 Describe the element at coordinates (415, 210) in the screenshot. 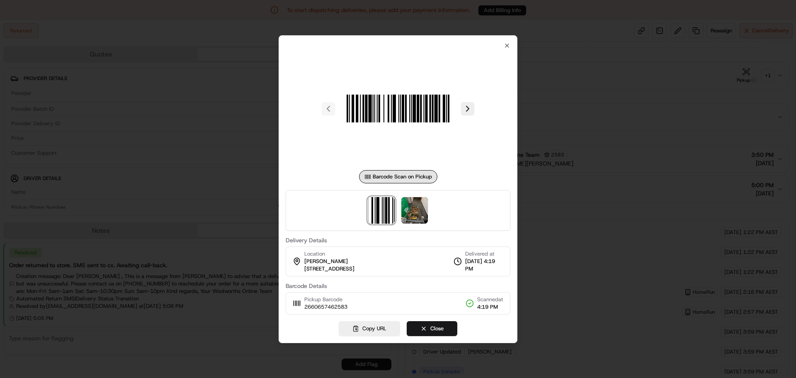

I see `img: photo_proof_of_delivery image` at that location.